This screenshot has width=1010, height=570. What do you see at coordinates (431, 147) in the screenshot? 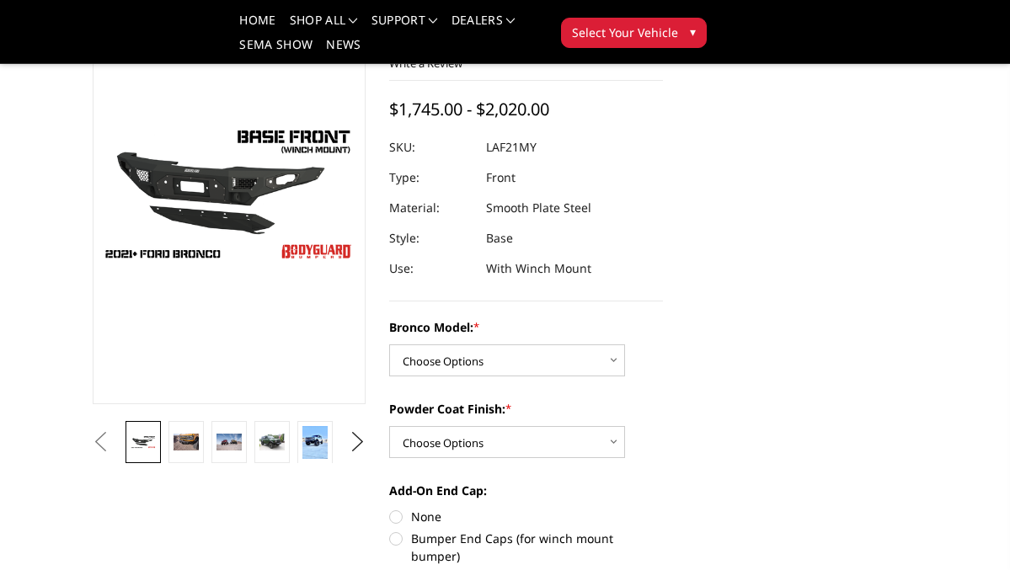
I see `dt: SKU:` at bounding box center [431, 147].